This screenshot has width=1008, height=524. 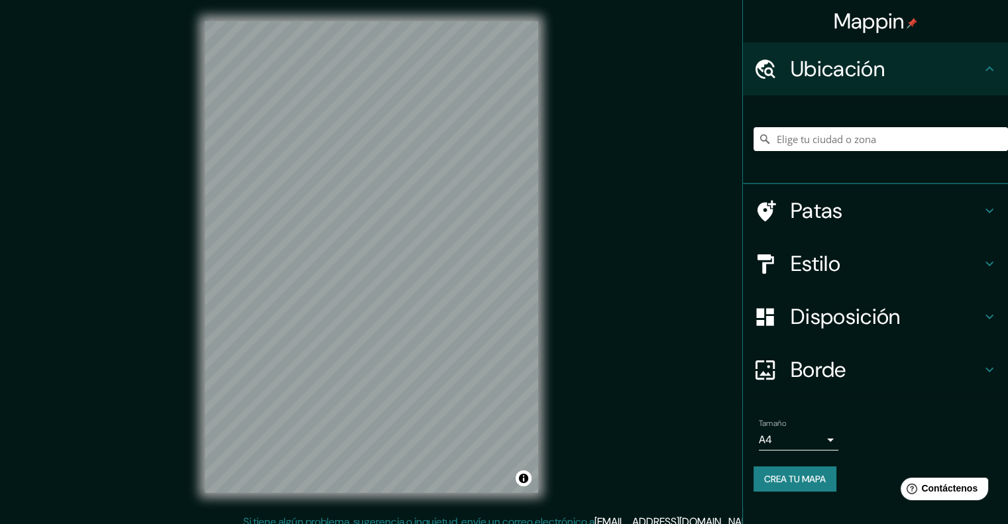 What do you see at coordinates (845, 317) in the screenshot?
I see `font: Disposición` at bounding box center [845, 317].